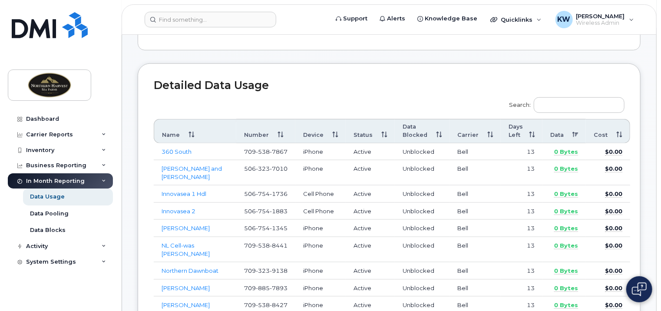  What do you see at coordinates (370, 131) in the screenshot?
I see `th: Status: activate to sort column ascending` at bounding box center [370, 131].